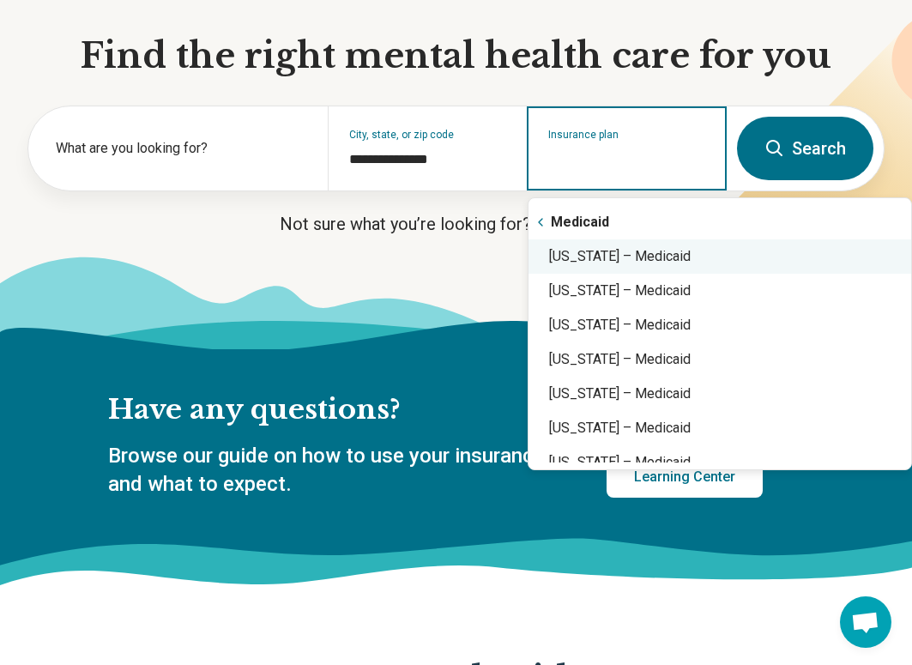 The width and height of the screenshot is (912, 665). I want to click on div: Medicaid, so click(720, 222).